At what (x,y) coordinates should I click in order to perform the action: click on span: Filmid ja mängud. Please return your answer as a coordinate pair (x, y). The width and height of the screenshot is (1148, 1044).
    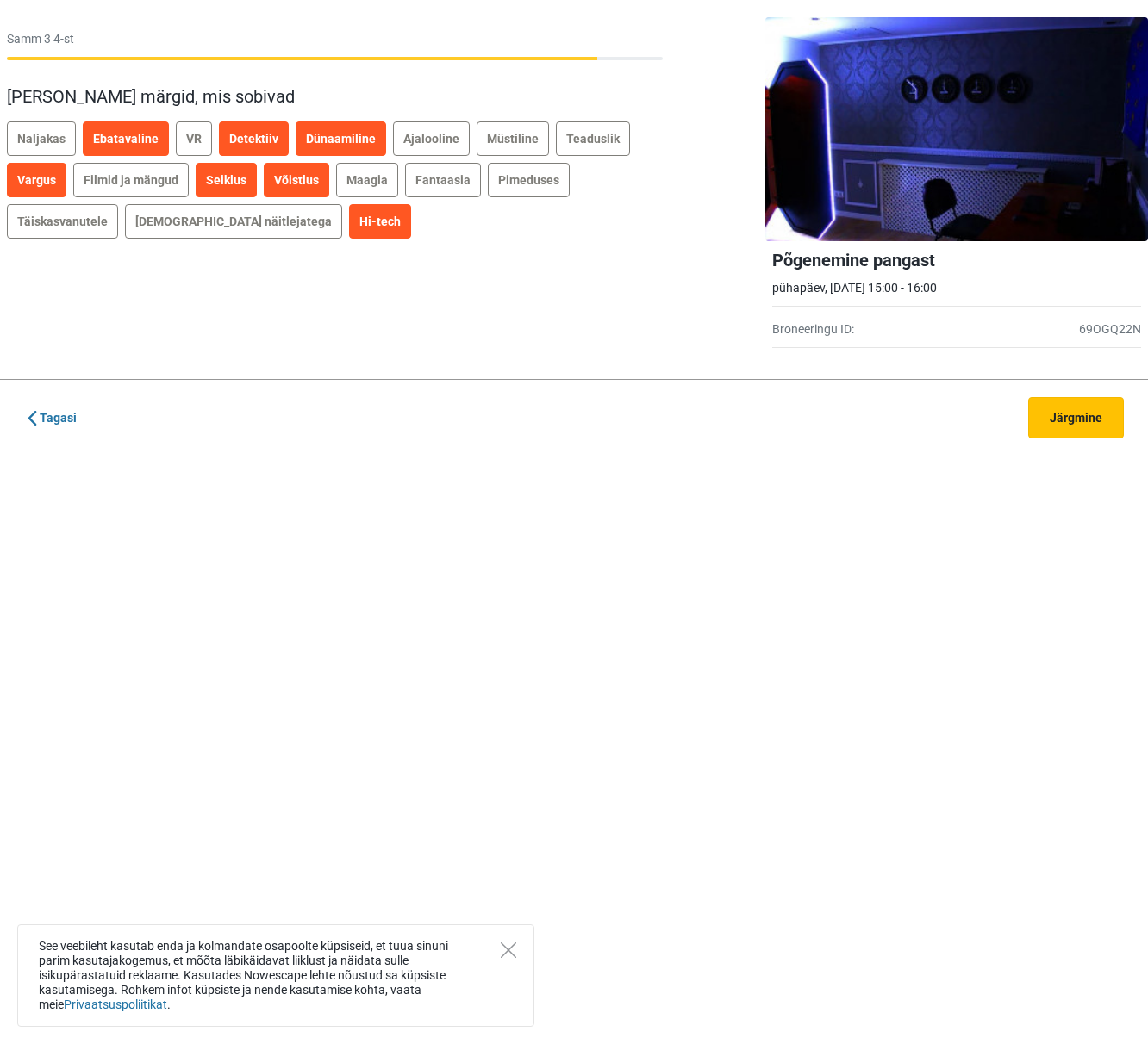
    Looking at the image, I should click on (131, 180).